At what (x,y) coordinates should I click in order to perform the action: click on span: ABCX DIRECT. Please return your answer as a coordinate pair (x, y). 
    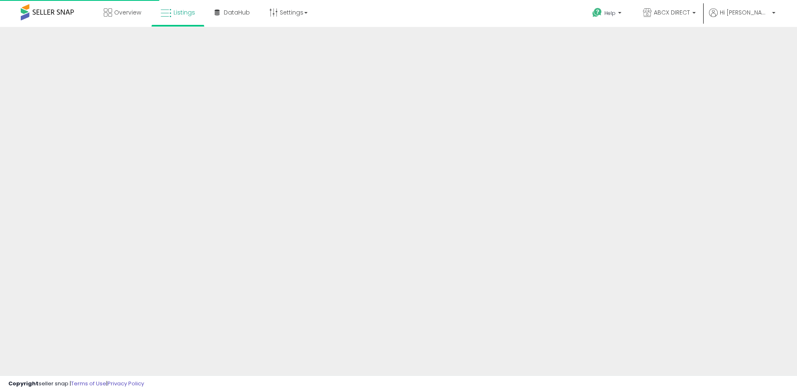
    Looking at the image, I should click on (672, 12).